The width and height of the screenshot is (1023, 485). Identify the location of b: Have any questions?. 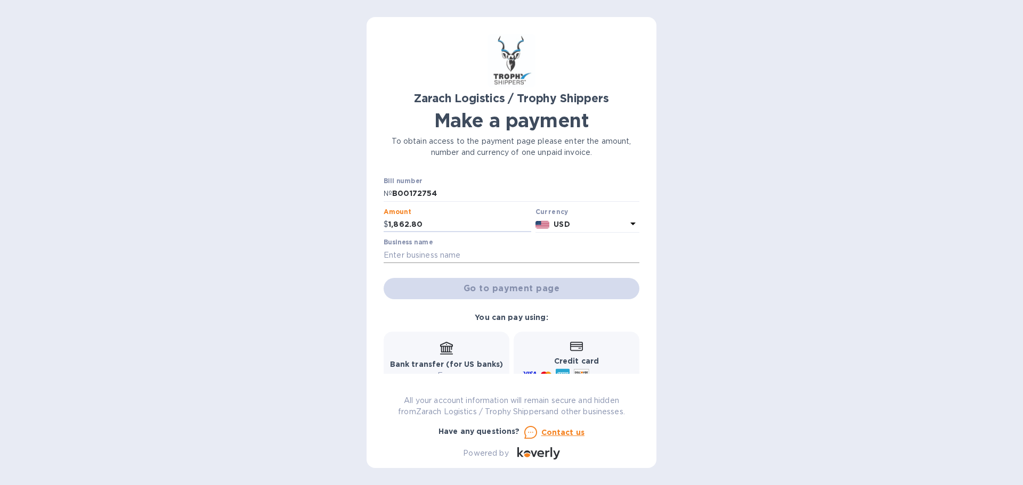
(479, 432).